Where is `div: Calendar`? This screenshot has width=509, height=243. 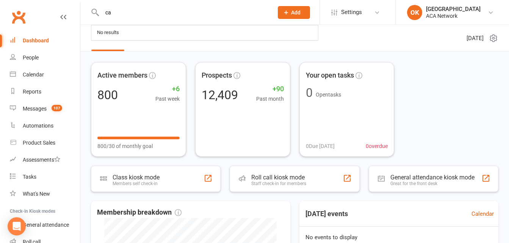 div: Calendar is located at coordinates (33, 75).